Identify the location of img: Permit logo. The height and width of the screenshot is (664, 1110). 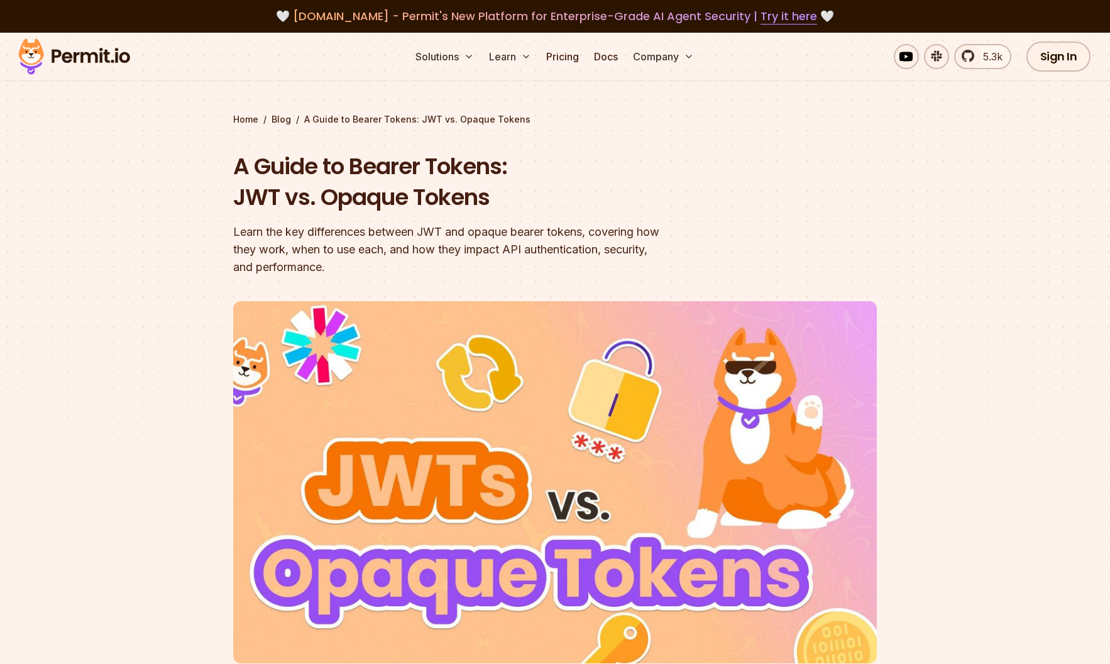
(74, 57).